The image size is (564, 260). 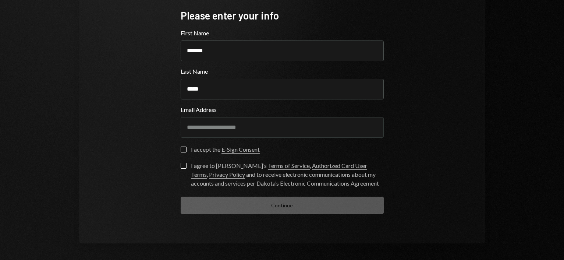 What do you see at coordinates (241, 149) in the screenshot?
I see `a: E-Sign Consent` at bounding box center [241, 149].